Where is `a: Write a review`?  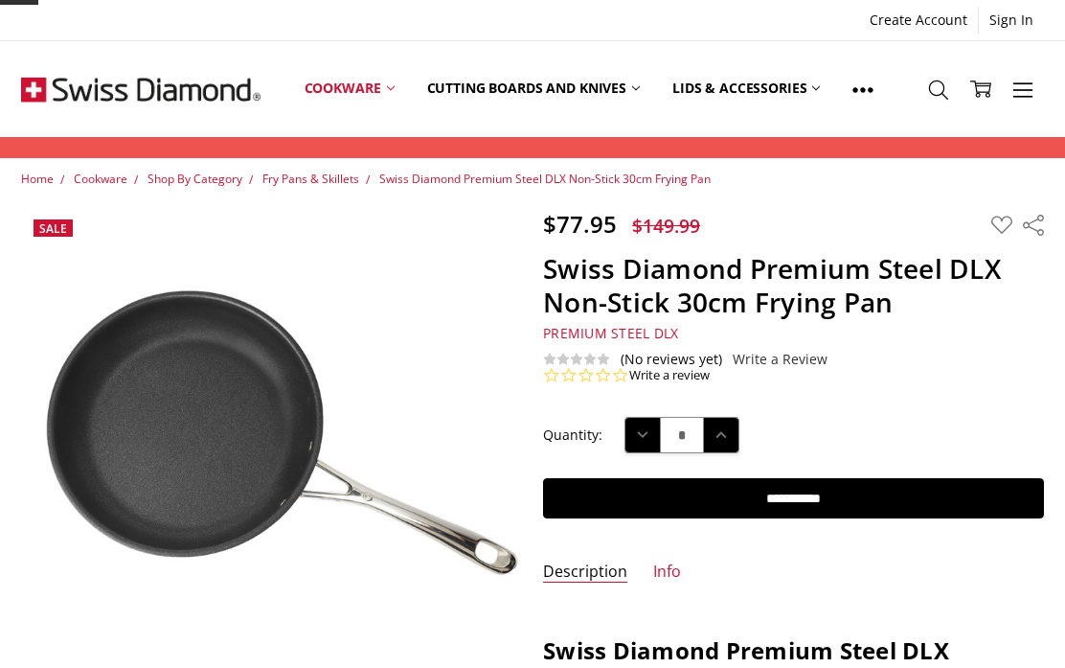
a: Write a review is located at coordinates (670, 376).